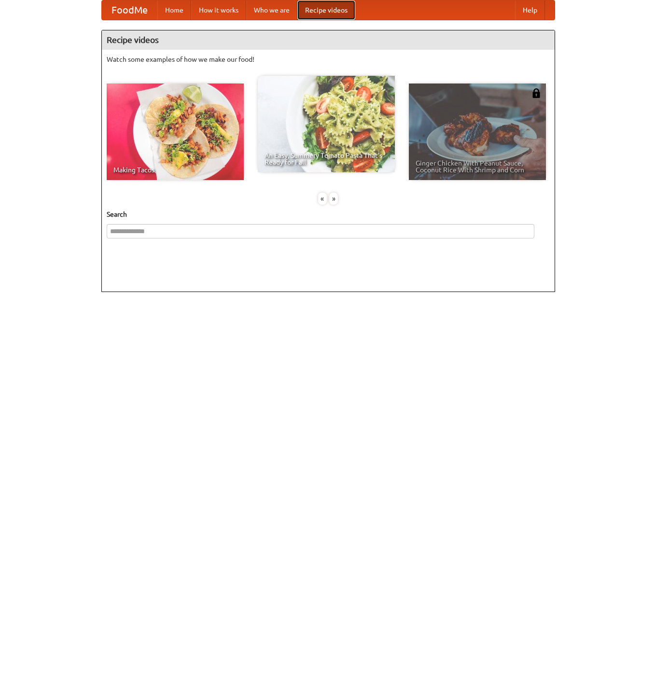 This screenshot has height=683, width=656. What do you see at coordinates (219, 10) in the screenshot?
I see `a: How it works` at bounding box center [219, 10].